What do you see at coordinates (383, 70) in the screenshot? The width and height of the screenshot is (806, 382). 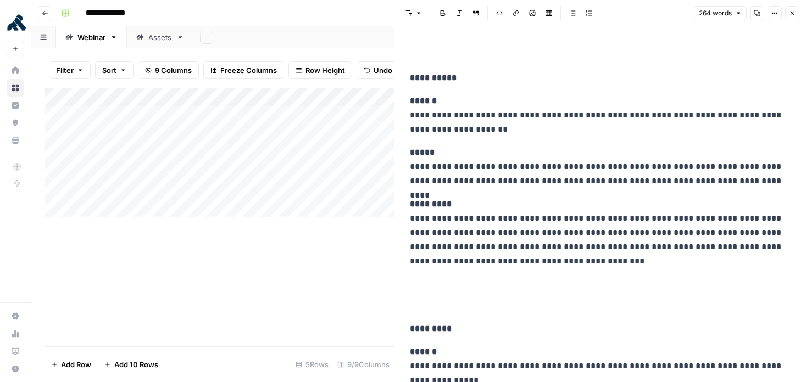 I see `span: Undo` at bounding box center [383, 70].